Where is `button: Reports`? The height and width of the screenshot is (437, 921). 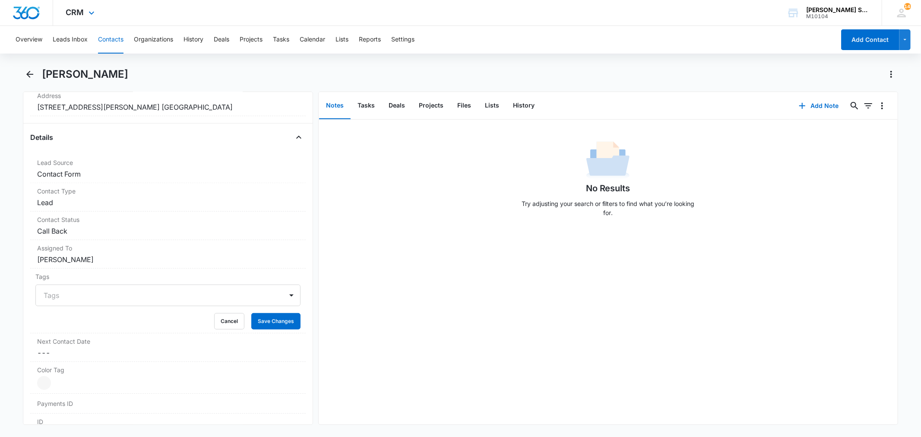 button: Reports is located at coordinates (370, 40).